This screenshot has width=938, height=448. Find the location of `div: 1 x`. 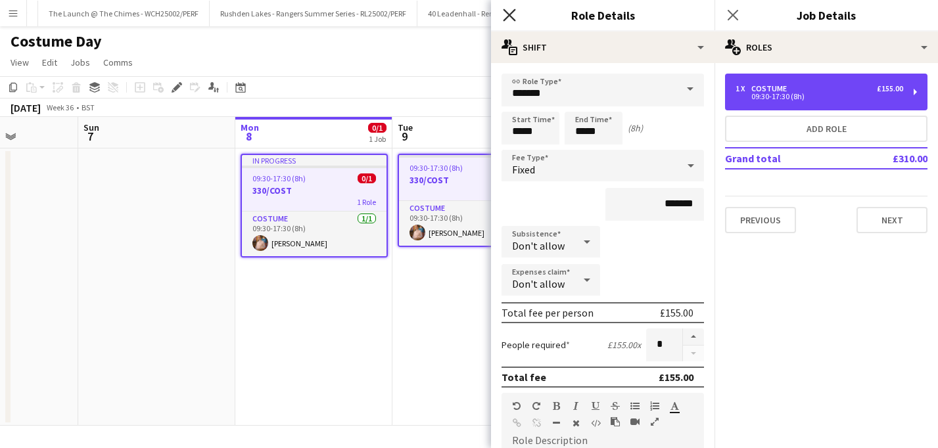

div: 1 x is located at coordinates (743, 89).